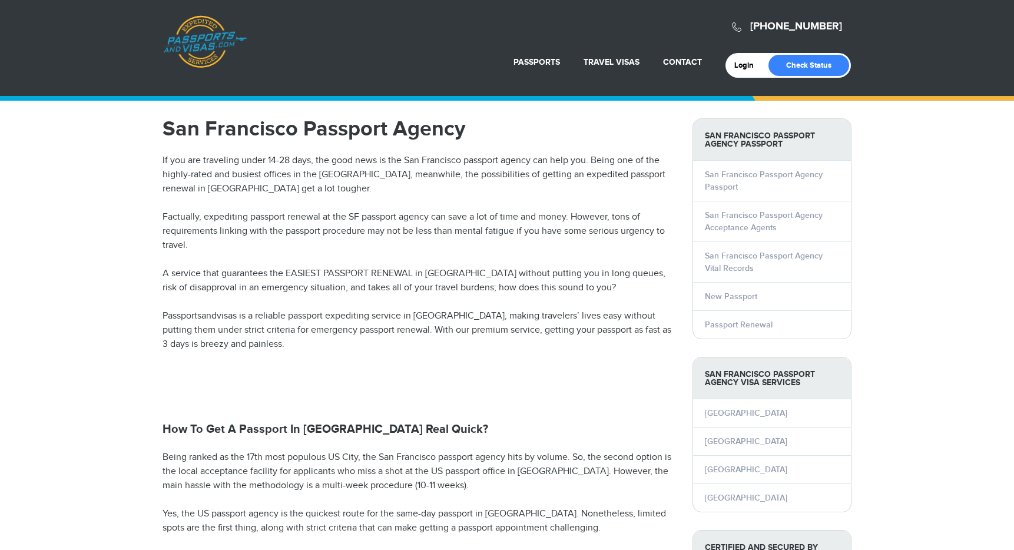  I want to click on strong: San Francisco Passport Agency Passport, so click(772, 140).